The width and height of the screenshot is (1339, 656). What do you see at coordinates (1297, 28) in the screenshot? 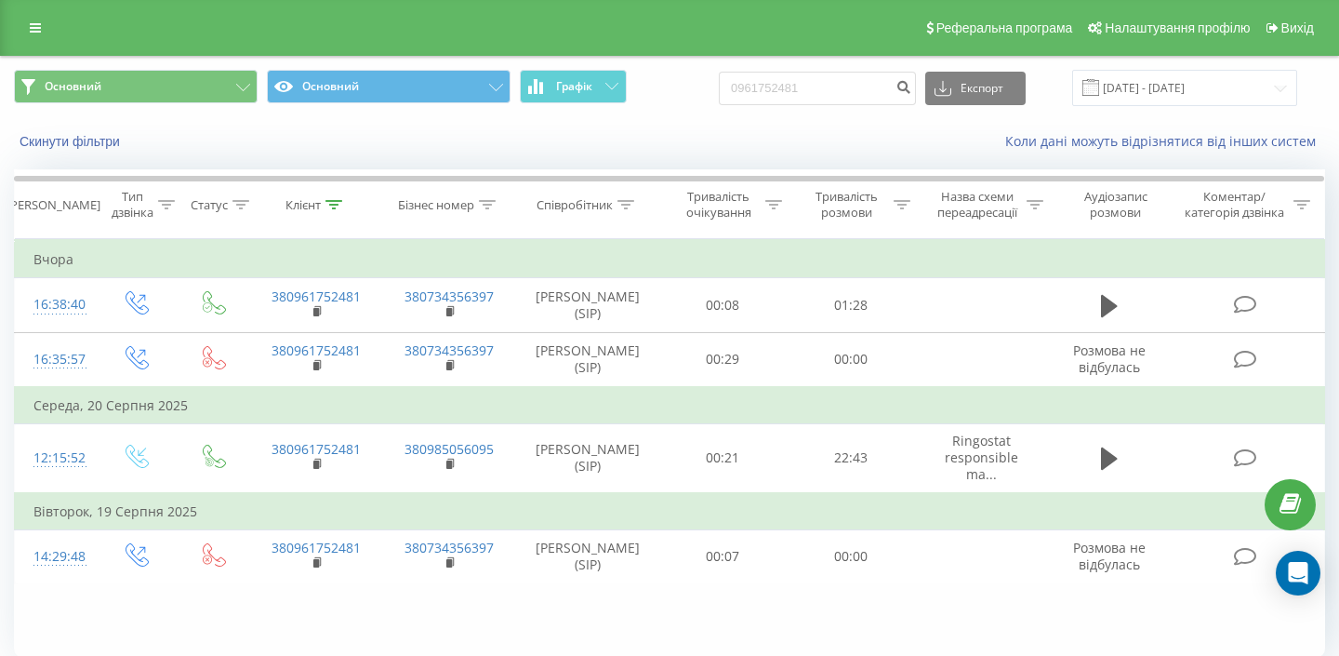
I see `span: Вихід` at bounding box center [1297, 28].